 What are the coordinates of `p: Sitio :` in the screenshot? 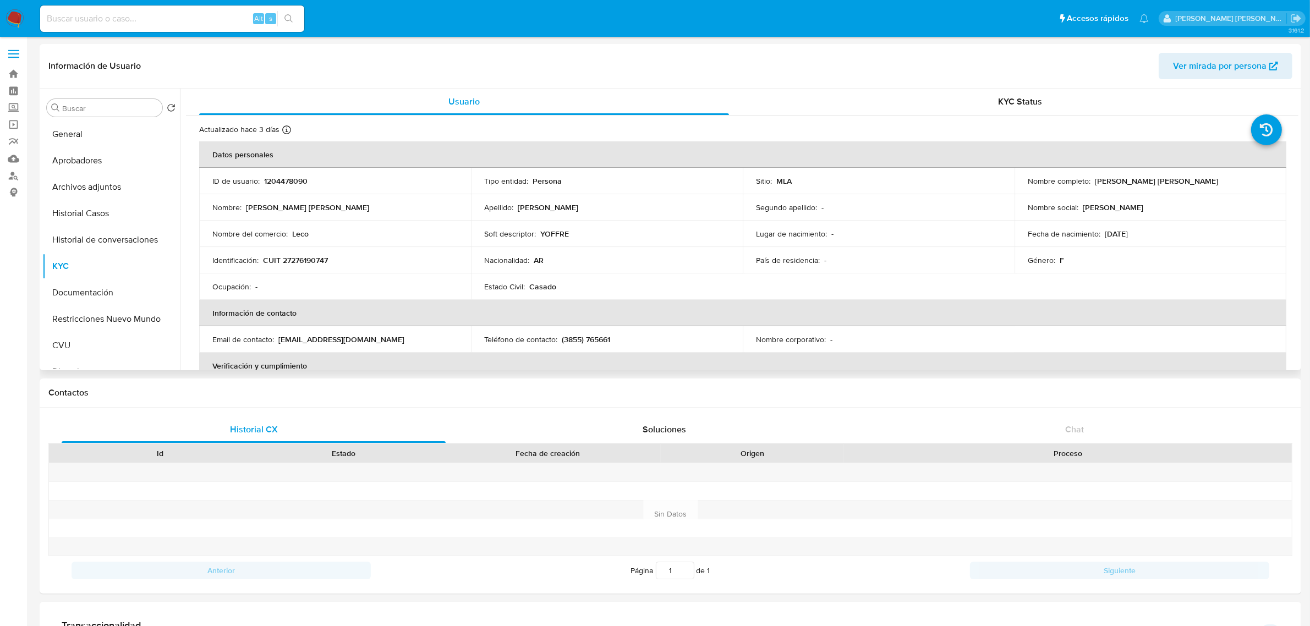 It's located at (764, 181).